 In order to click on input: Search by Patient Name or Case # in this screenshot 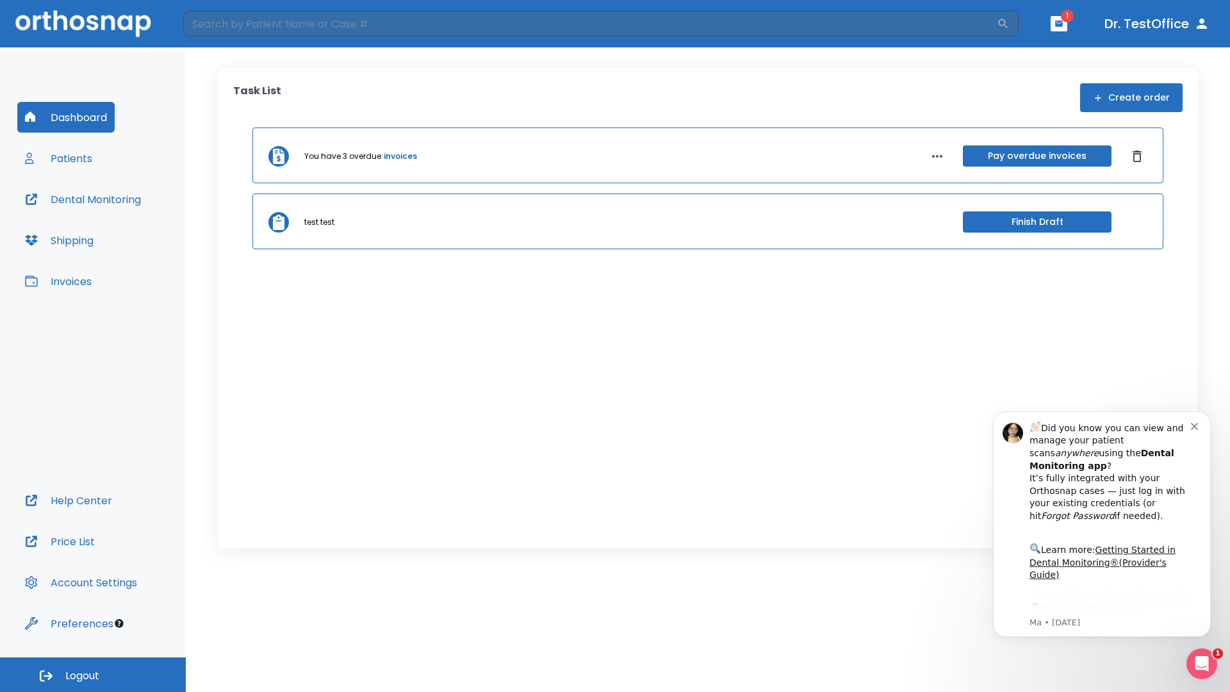, I will do `click(590, 24)`.